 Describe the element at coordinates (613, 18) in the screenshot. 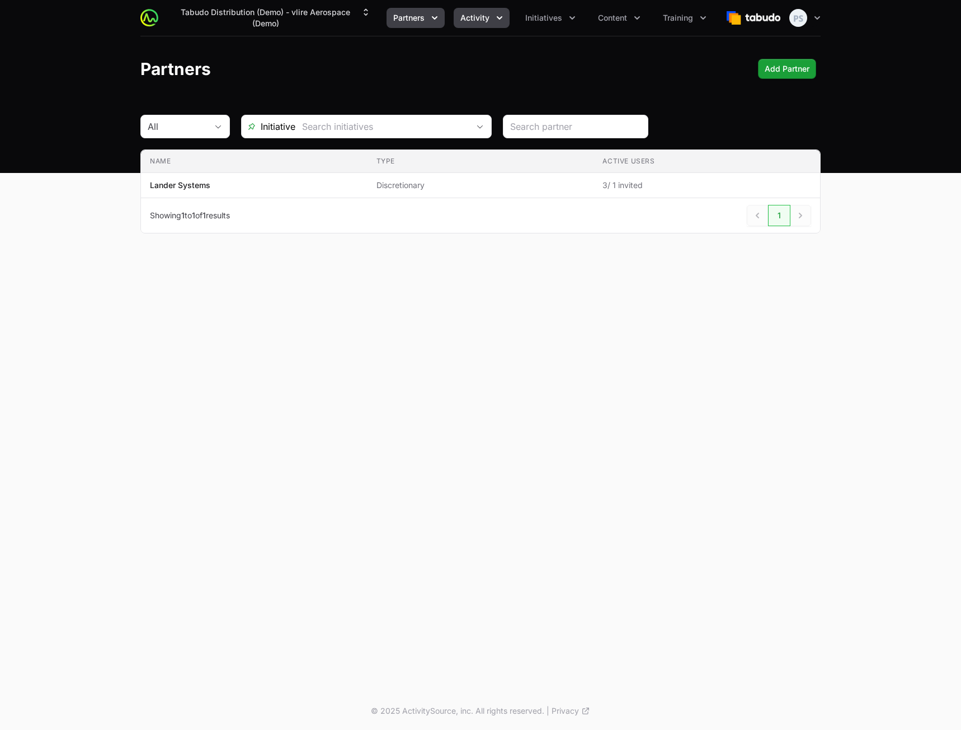

I see `span: Content` at that location.